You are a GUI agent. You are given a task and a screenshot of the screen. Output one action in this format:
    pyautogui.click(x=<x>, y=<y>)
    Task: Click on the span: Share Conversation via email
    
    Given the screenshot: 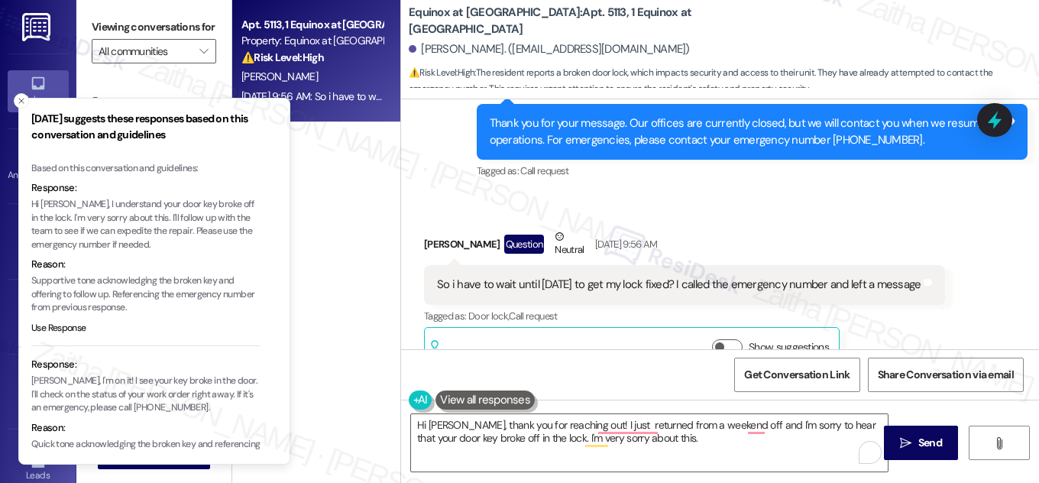 What is the action you would take?
    pyautogui.click(x=945, y=374)
    